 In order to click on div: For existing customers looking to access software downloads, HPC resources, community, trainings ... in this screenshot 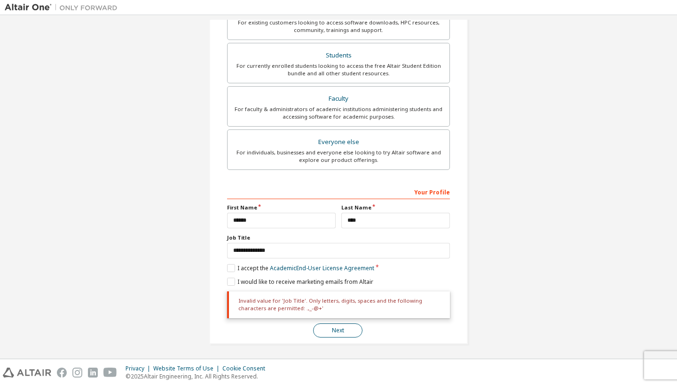, I will do `click(339, 26)`.